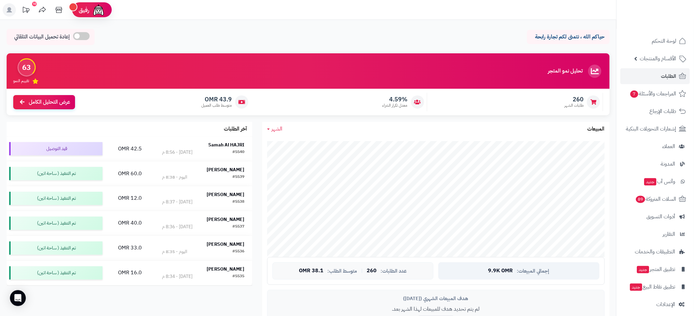 The image size is (694, 316). I want to click on td: 40.0 OMR, so click(130, 223).